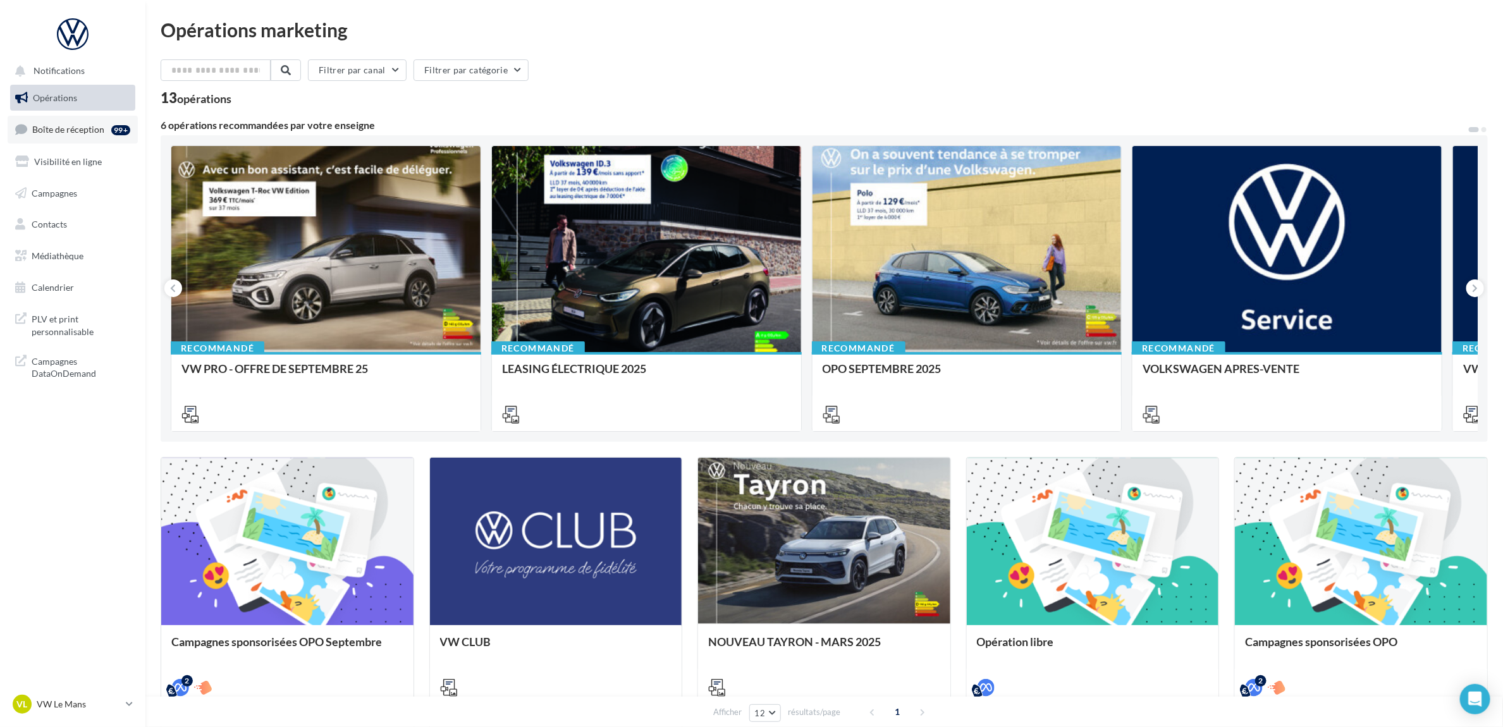 This screenshot has height=727, width=1503. I want to click on span: Afficher, so click(728, 712).